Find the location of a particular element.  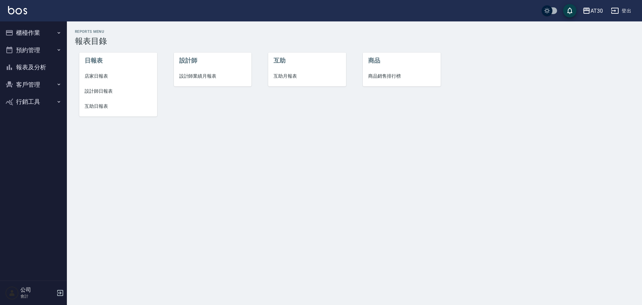

button: 預約管理 is located at coordinates (33, 50).